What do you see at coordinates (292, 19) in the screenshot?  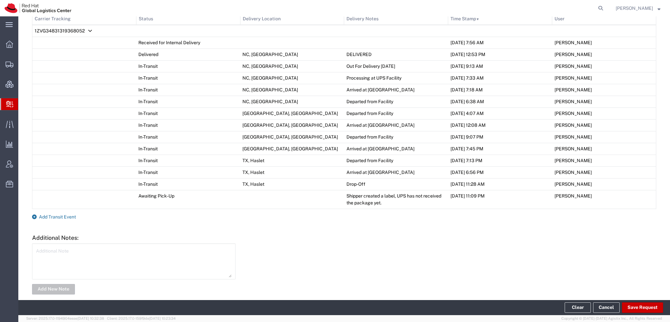 I see `th: Delivery Location` at bounding box center [292, 19].